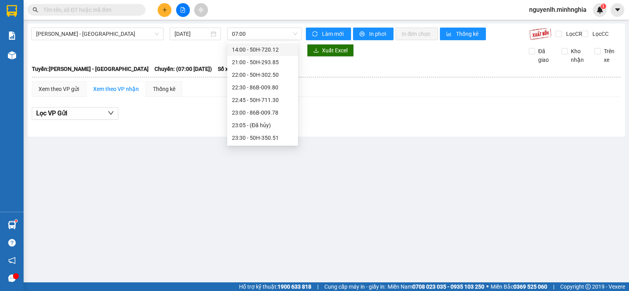  Describe the element at coordinates (247, 69) in the screenshot. I see `span: Tài xế:` at that location.